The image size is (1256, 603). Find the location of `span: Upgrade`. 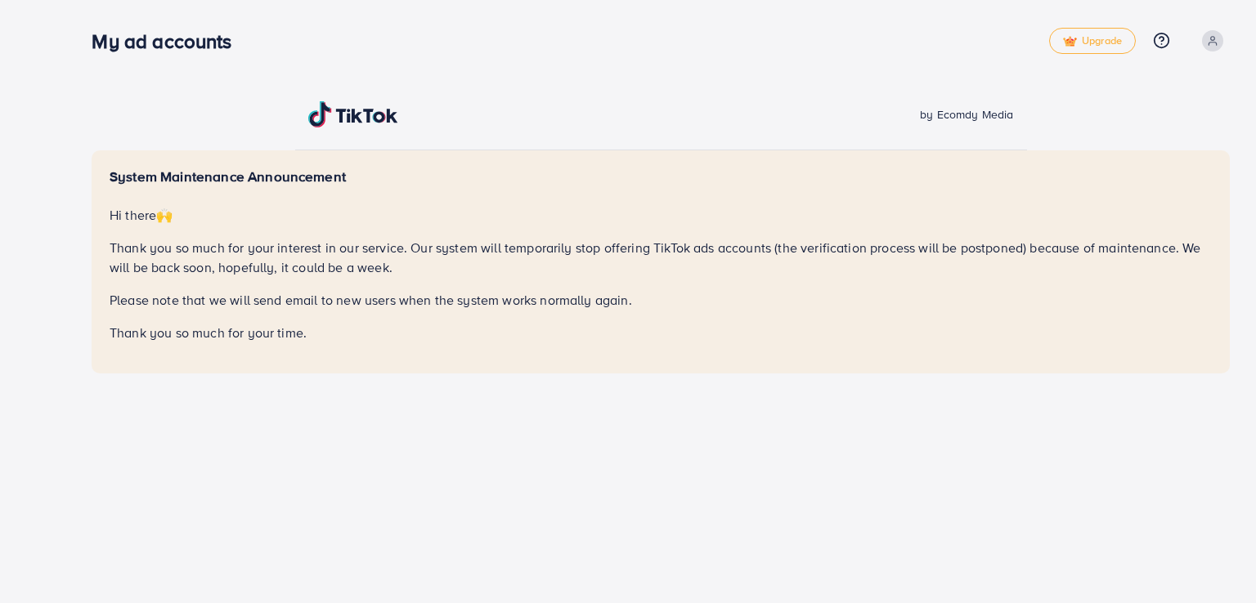

span: Upgrade is located at coordinates (1092, 41).